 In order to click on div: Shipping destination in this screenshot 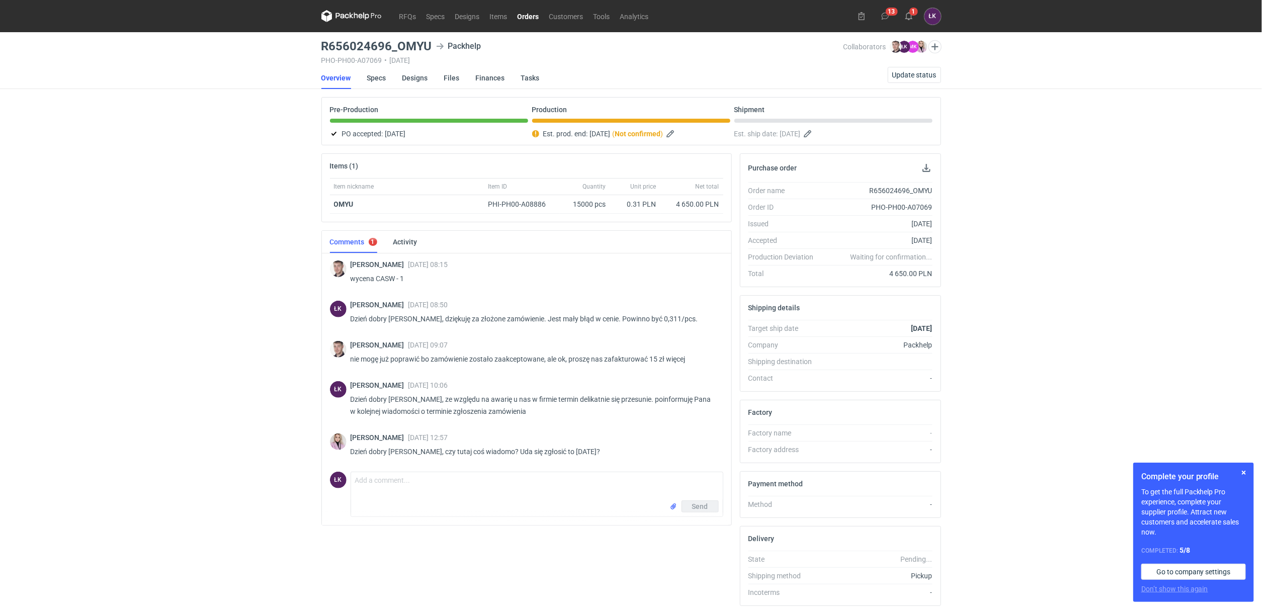, I will do `click(785, 362)`.